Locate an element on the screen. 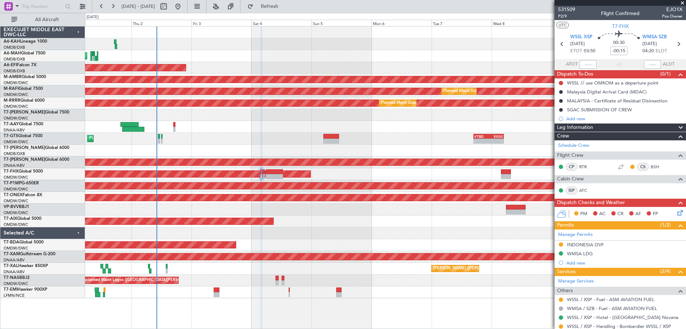  span: WSSL XSP is located at coordinates (582, 37).